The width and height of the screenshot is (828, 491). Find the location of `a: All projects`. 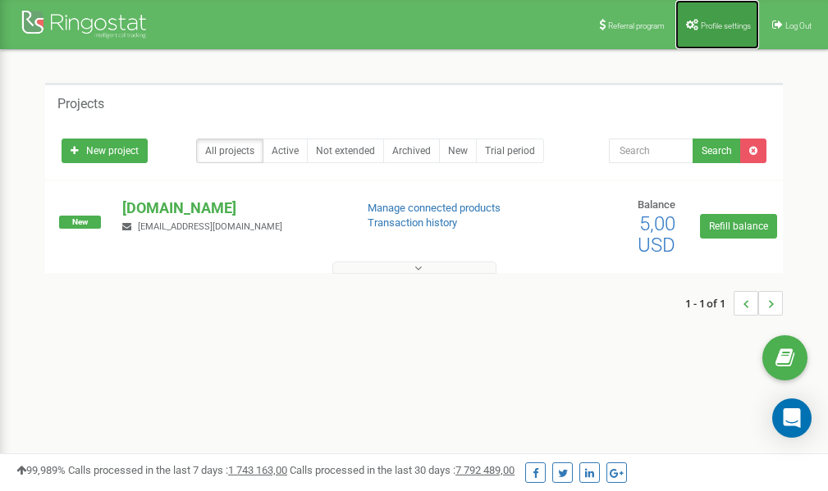

a: All projects is located at coordinates (230, 151).